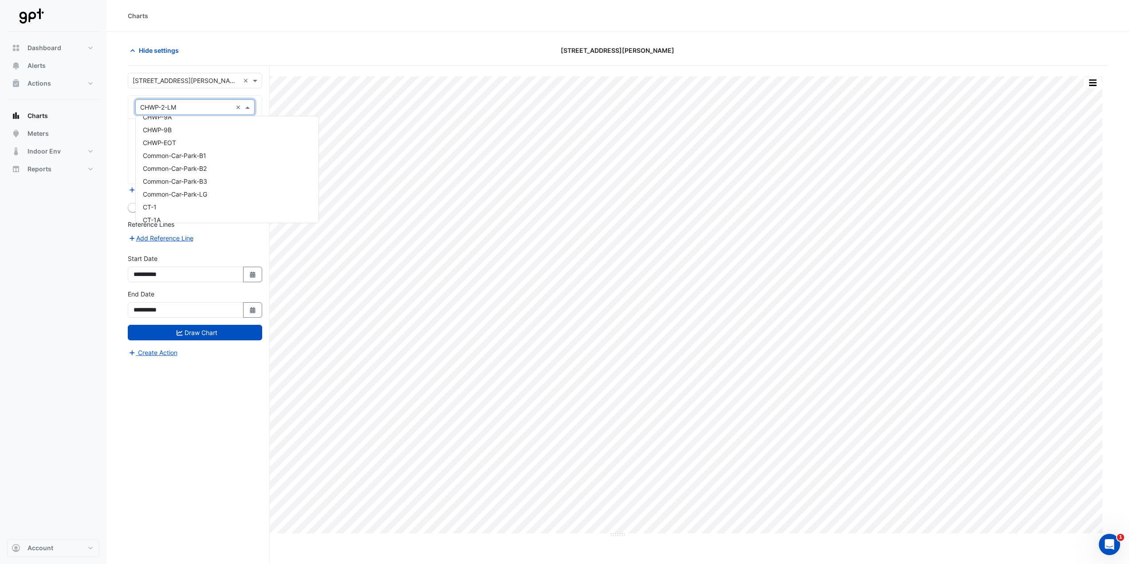  What do you see at coordinates (157, 130) in the screenshot?
I see `span: CHWP-9B` at bounding box center [157, 130].